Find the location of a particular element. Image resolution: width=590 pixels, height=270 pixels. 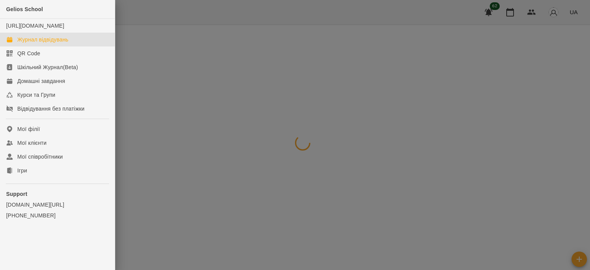

p: Support is located at coordinates (57, 194).